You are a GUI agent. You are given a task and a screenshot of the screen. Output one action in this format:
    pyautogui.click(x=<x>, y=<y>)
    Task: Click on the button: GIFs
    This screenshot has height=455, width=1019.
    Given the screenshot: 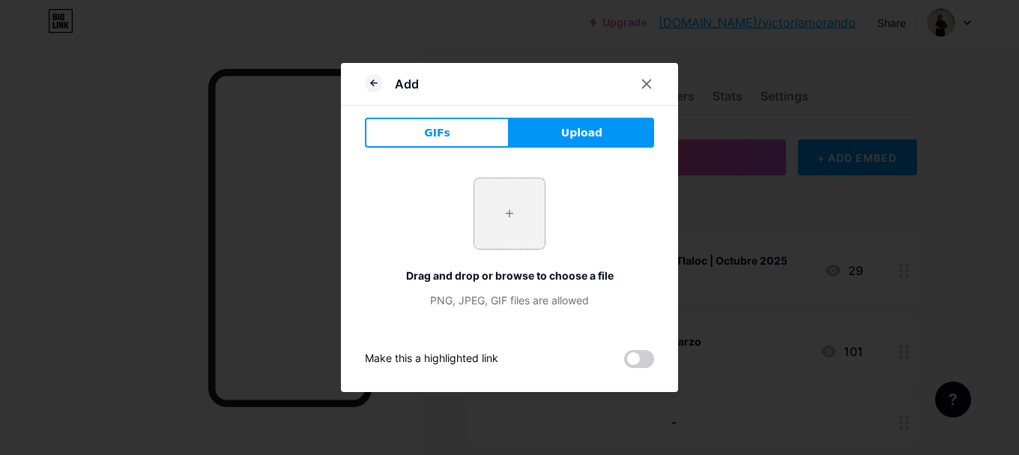 What is the action you would take?
    pyautogui.click(x=437, y=133)
    